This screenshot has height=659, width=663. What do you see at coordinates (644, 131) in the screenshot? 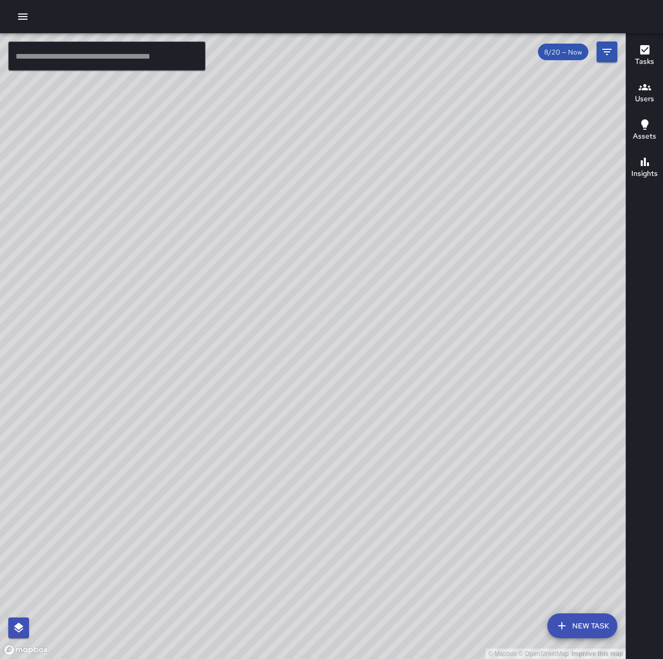
I see `button: Assets` at bounding box center [644, 131].